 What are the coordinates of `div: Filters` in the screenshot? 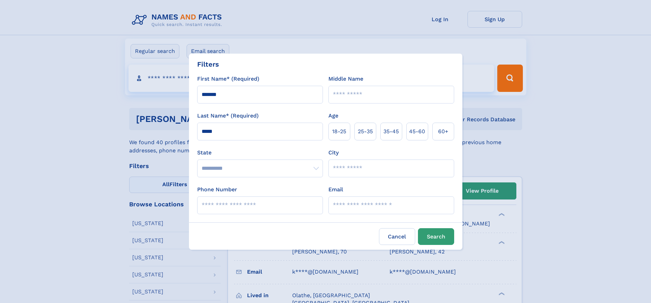 It's located at (208, 64).